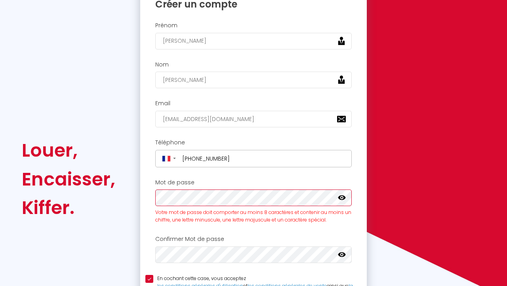  What do you see at coordinates (254, 41) in the screenshot?
I see `input: Ton Prénom` at bounding box center [254, 41].